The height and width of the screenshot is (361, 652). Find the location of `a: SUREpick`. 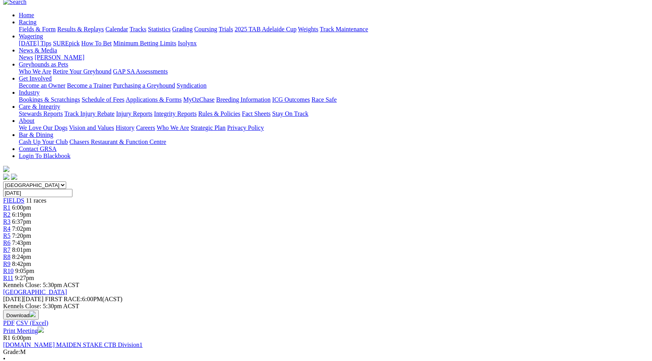

a: SUREpick is located at coordinates (66, 43).